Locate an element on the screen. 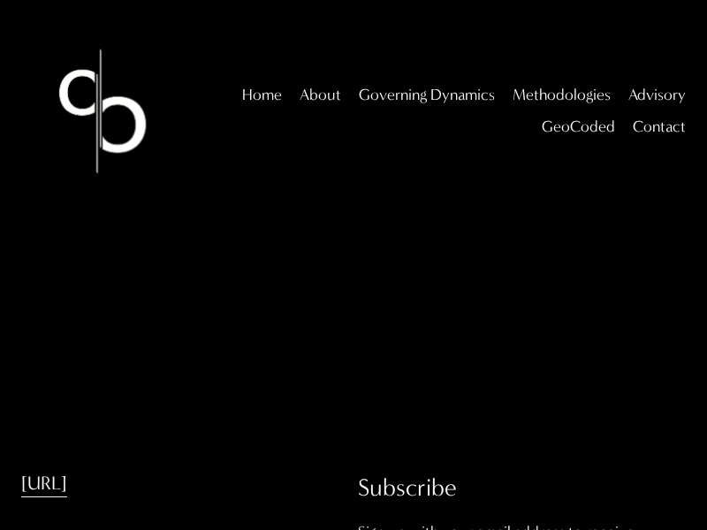 The width and height of the screenshot is (707, 530). span: GeoCoded is located at coordinates (578, 127).